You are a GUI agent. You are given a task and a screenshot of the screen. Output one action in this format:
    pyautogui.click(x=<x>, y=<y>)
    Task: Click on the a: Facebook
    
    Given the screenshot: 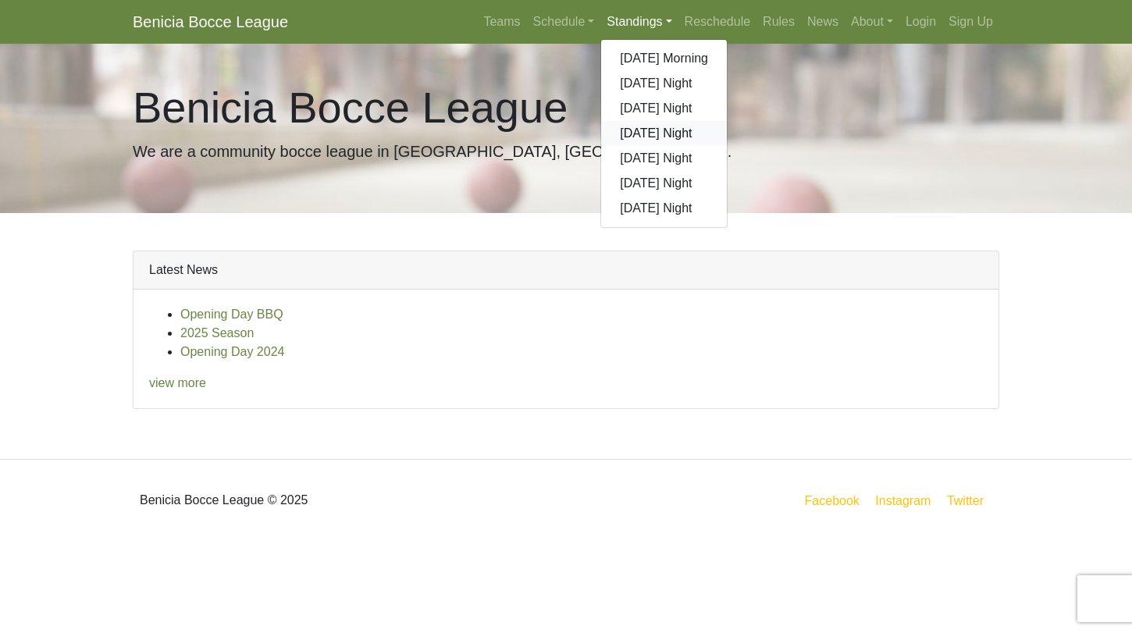 What is the action you would take?
    pyautogui.click(x=832, y=500)
    